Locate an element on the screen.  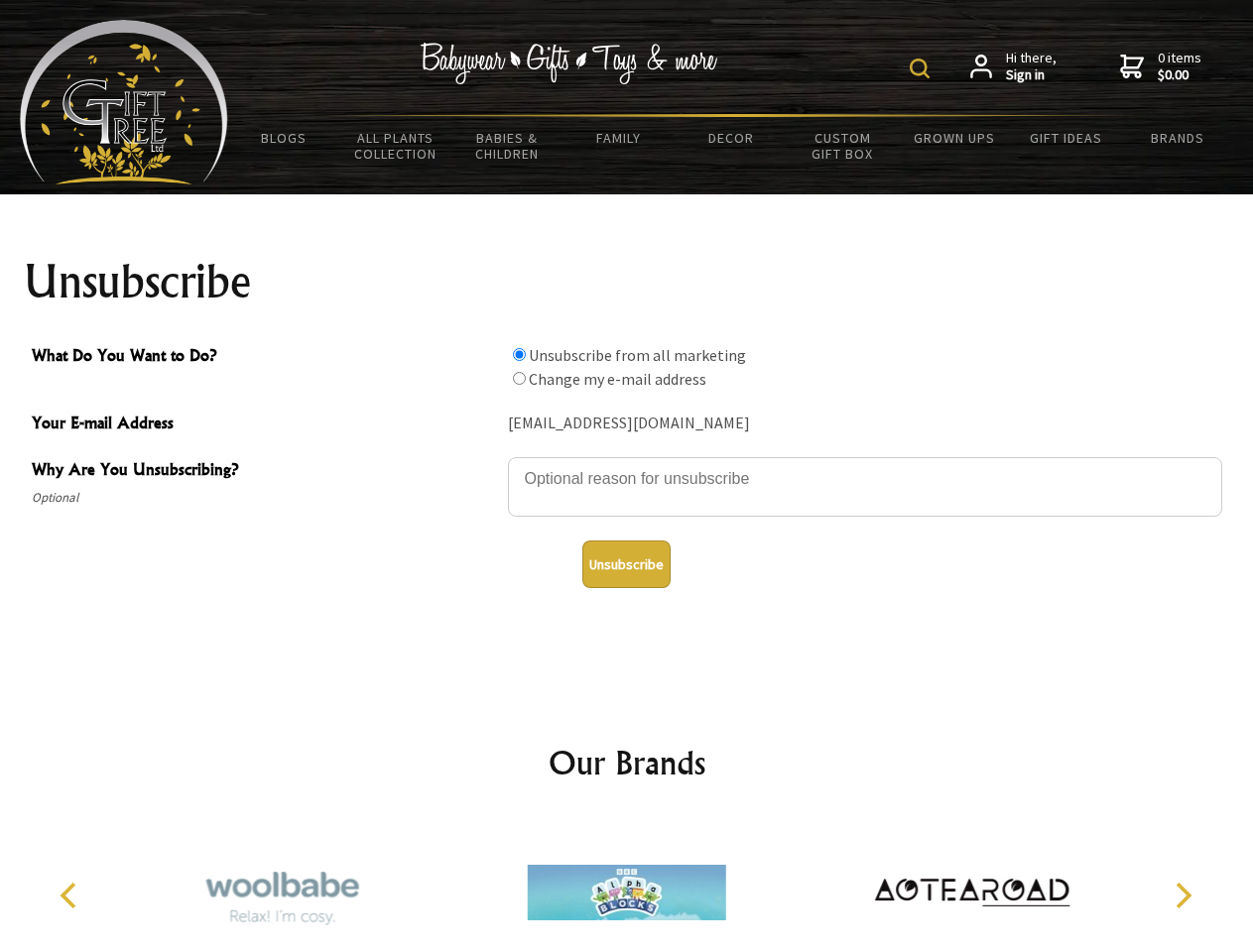
span: Why Are You Unsubscribing? is located at coordinates (265, 472).